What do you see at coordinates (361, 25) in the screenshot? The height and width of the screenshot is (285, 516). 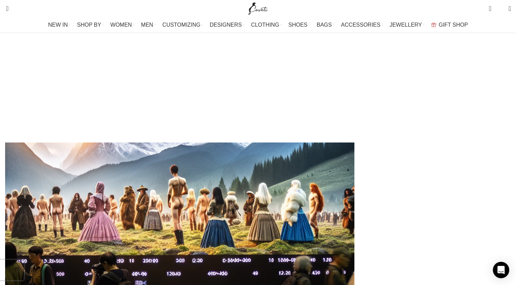 I see `span: ACCESSORIES` at bounding box center [361, 25].